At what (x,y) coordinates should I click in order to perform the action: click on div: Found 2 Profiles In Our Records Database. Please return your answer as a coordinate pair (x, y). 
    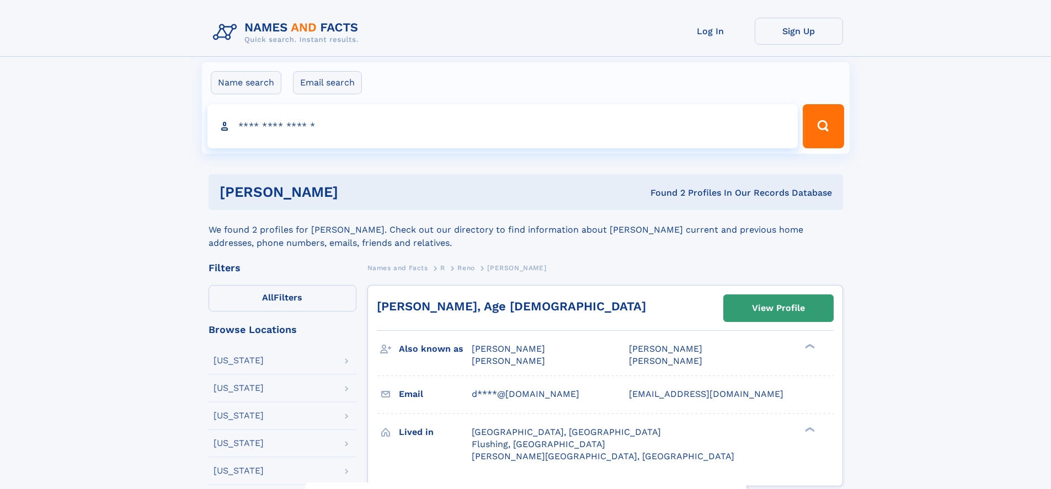
    Looking at the image, I should click on (663, 193).